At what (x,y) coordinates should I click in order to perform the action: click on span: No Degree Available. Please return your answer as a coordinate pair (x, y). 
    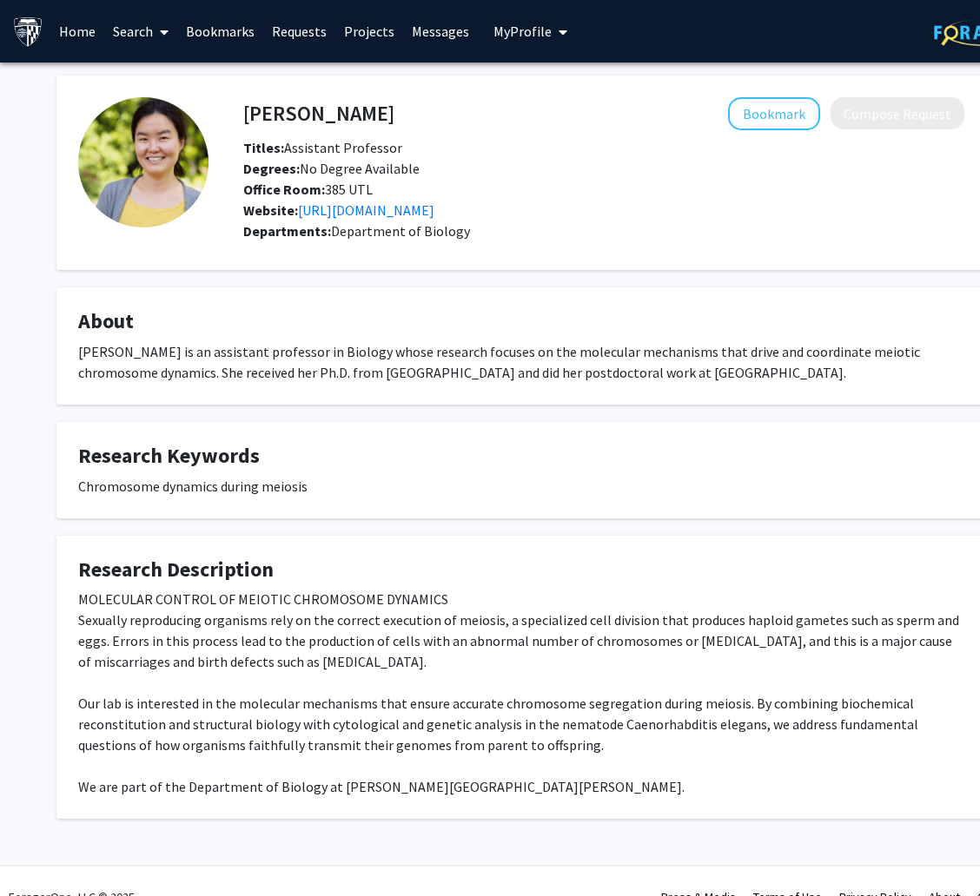
    Looking at the image, I should click on (331, 168).